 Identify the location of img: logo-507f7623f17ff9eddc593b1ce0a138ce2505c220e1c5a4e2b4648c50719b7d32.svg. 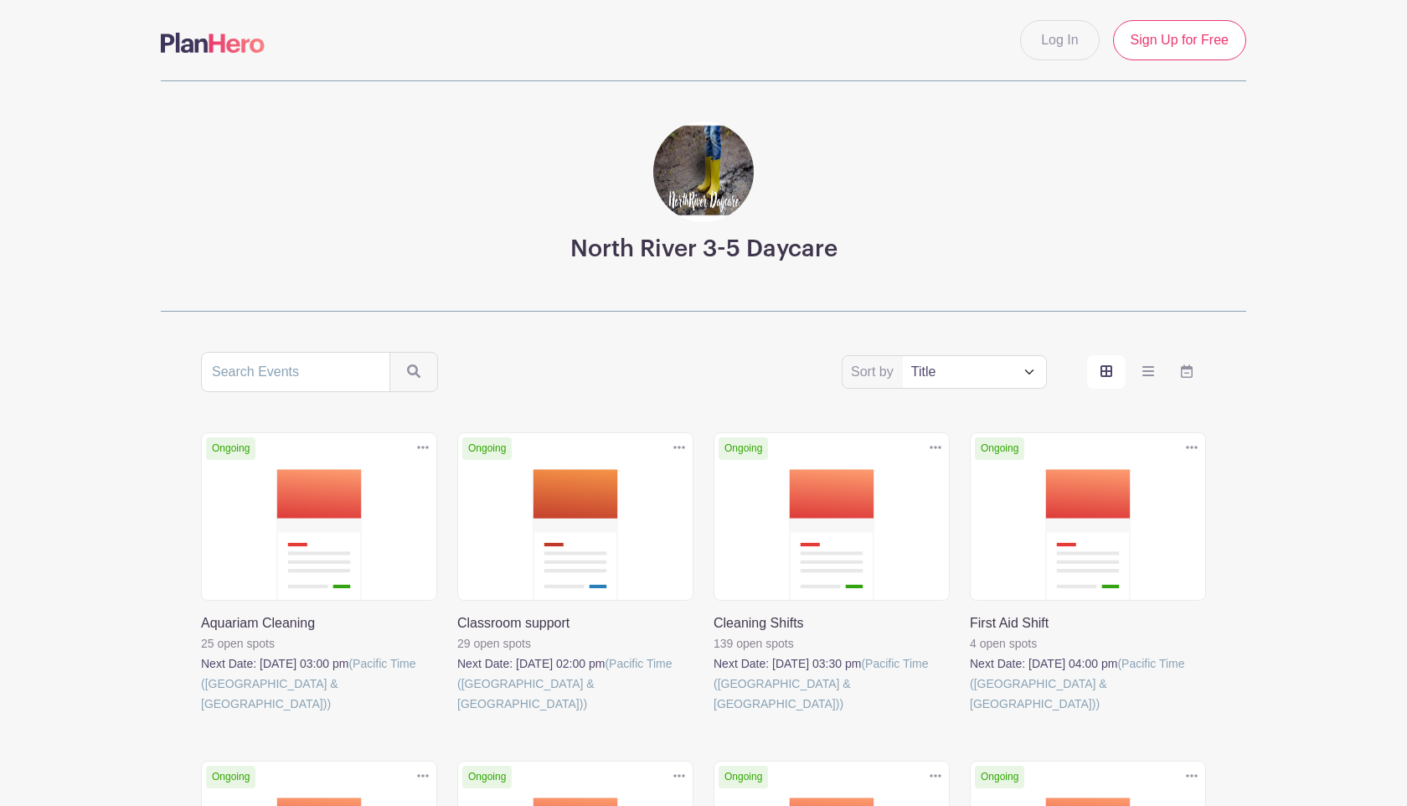
(213, 43).